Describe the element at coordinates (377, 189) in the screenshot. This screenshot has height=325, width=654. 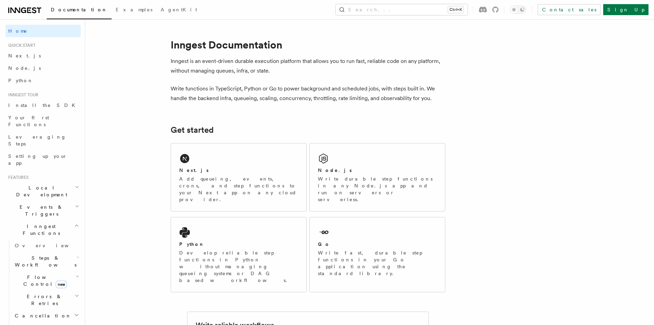
I see `p: Write durable step functions in any Node.js app and run on servers or serverless.` at that location.